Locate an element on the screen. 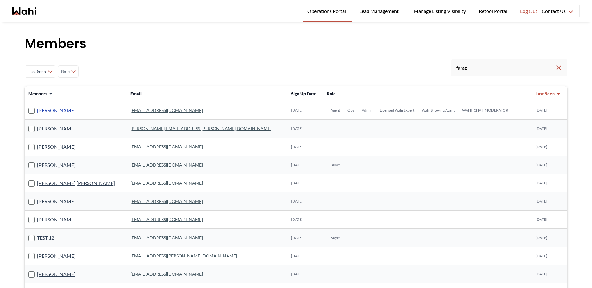 This screenshot has height=288, width=592. span: Admin is located at coordinates (367, 110).